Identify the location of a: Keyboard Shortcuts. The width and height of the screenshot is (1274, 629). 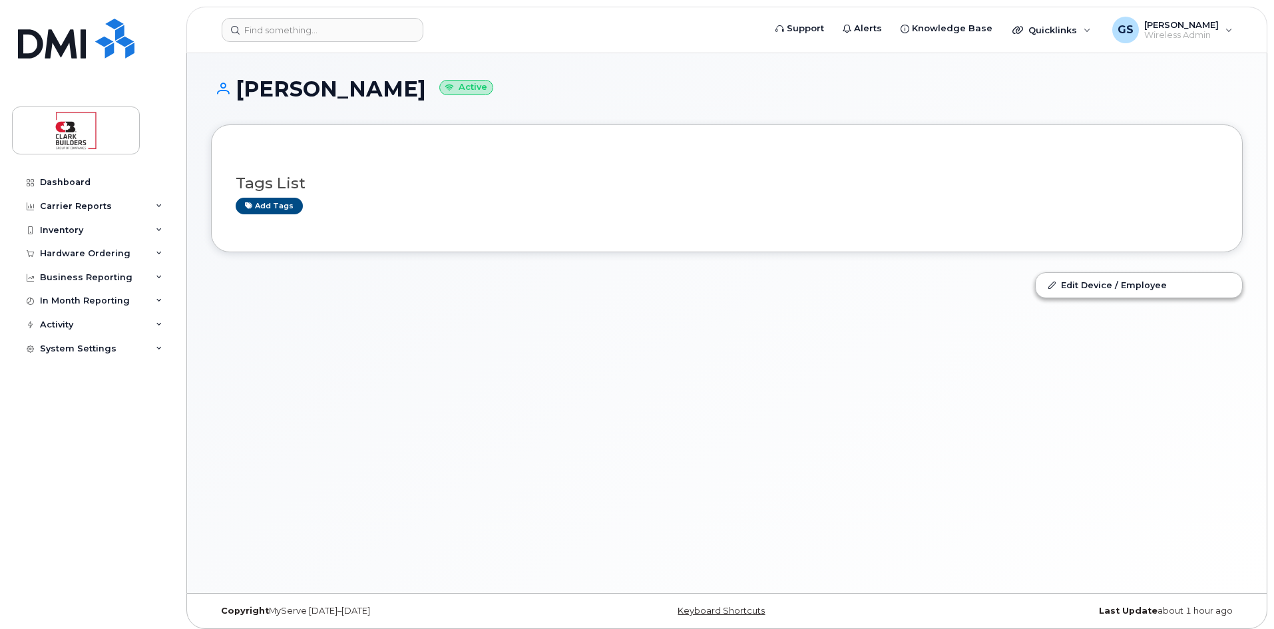
(721, 610).